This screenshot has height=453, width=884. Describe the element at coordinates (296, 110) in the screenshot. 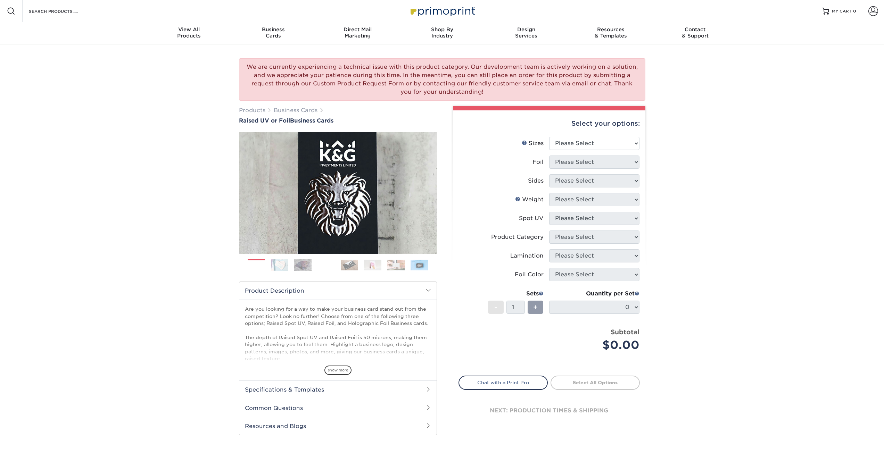

I see `a: Business Cards` at that location.